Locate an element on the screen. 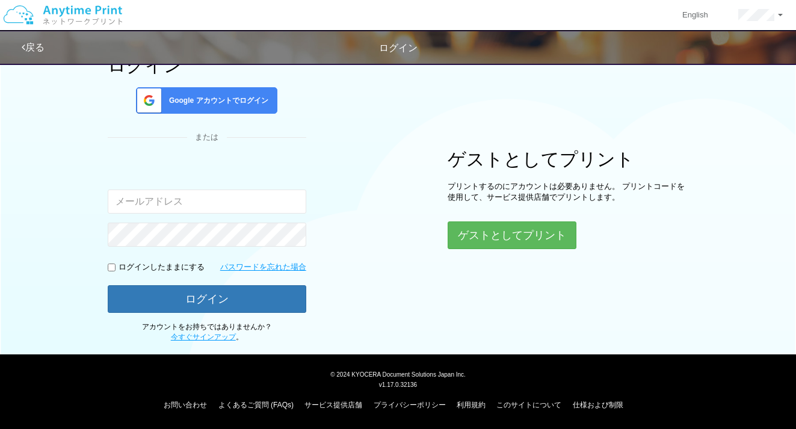  div: または is located at coordinates (207, 137).